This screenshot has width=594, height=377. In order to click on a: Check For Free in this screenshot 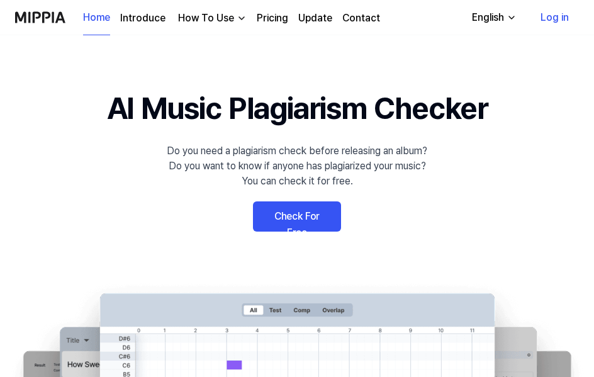, I will do `click(297, 216)`.